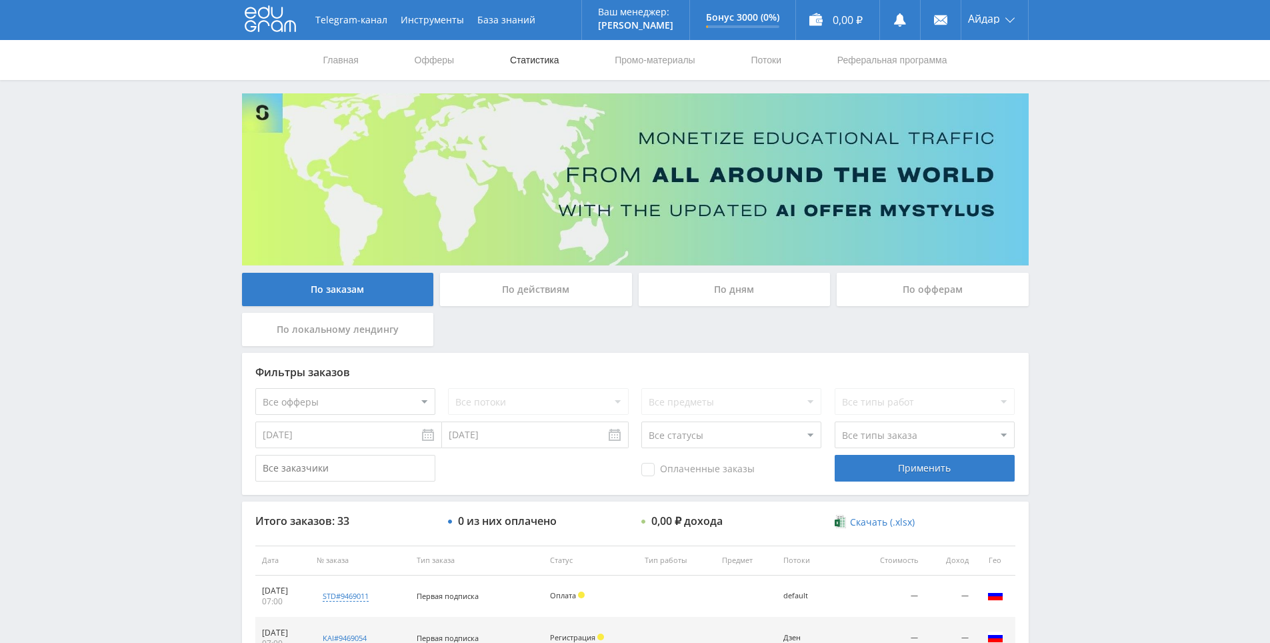 The height and width of the screenshot is (643, 1270). Describe the element at coordinates (345, 596) in the screenshot. I see `div: std#9469011` at that location.